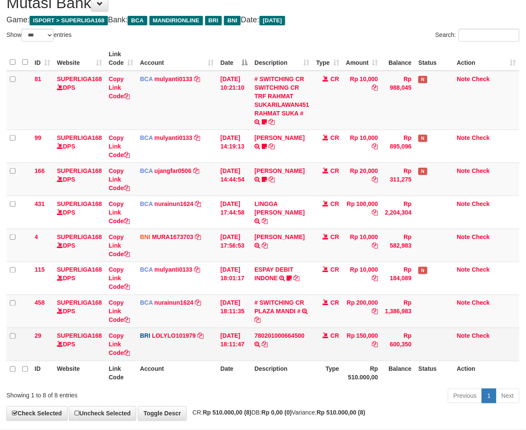 The width and height of the screenshot is (526, 430). I want to click on a: Copy Rp 100,000 to clipboard, so click(375, 212).